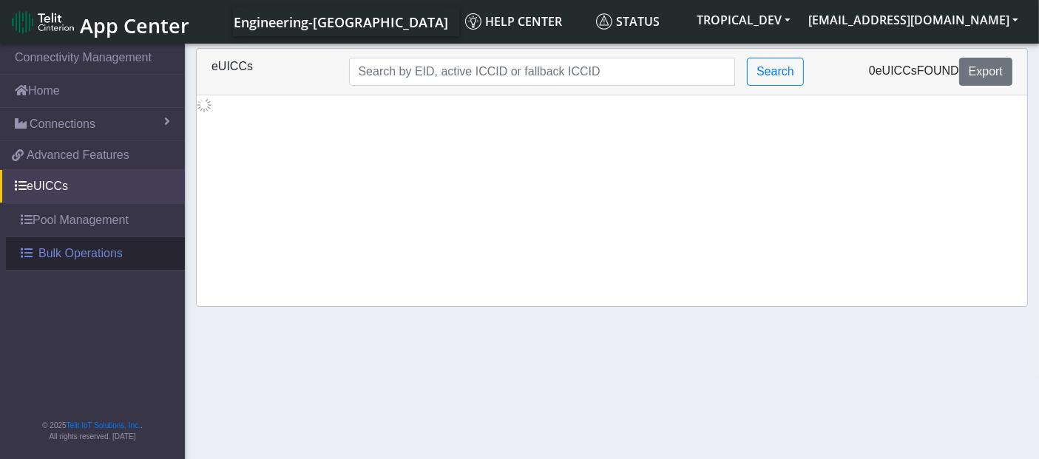 The image size is (1039, 459). Describe the element at coordinates (513, 21) in the screenshot. I see `span: Help center` at that location.